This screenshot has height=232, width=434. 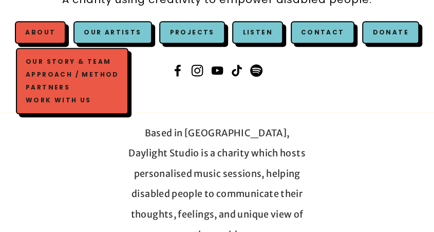 What do you see at coordinates (257, 32) in the screenshot?
I see `a: Listen` at bounding box center [257, 32].